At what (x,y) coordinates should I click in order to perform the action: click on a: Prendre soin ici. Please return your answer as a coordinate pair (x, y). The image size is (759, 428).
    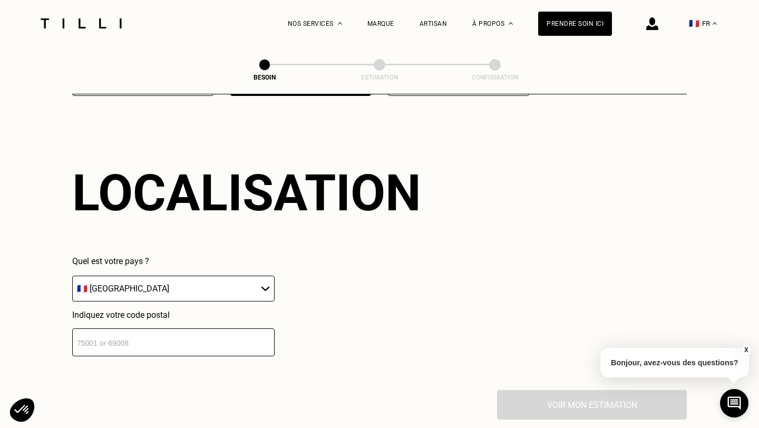
    Looking at the image, I should click on (575, 24).